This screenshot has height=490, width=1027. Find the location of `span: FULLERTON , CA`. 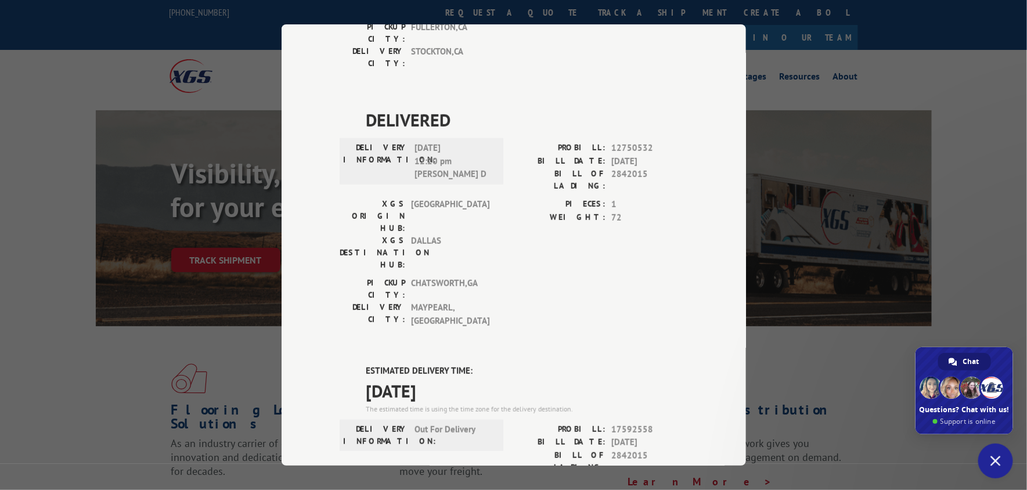

span: FULLERTON , CA is located at coordinates (450, 33).